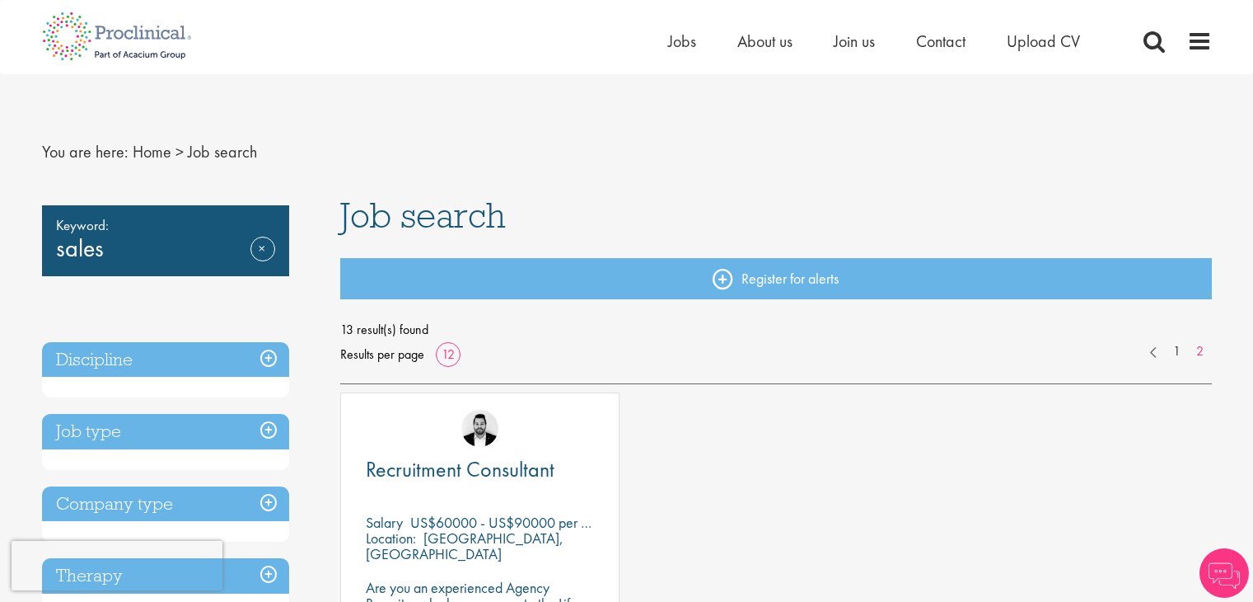  What do you see at coordinates (855, 41) in the screenshot?
I see `span: Join us` at bounding box center [855, 41].